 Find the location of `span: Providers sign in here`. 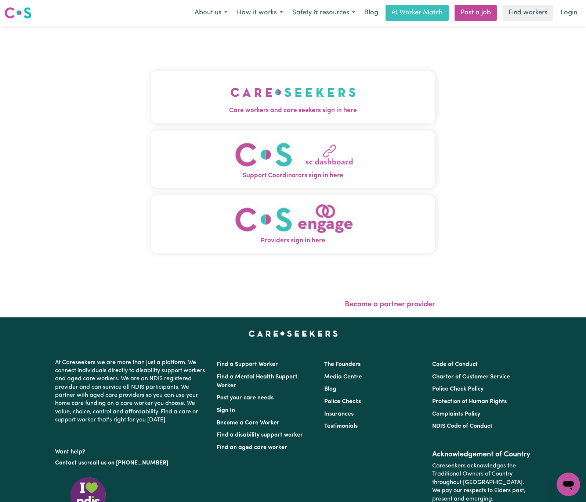

span: Providers sign in here is located at coordinates (293, 241).